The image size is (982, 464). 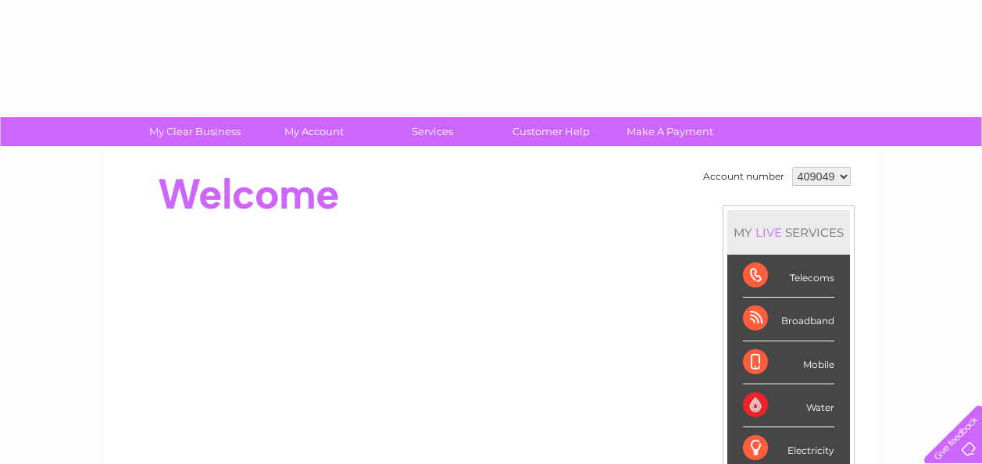 What do you see at coordinates (788, 276) in the screenshot?
I see `div: Telecoms` at bounding box center [788, 276].